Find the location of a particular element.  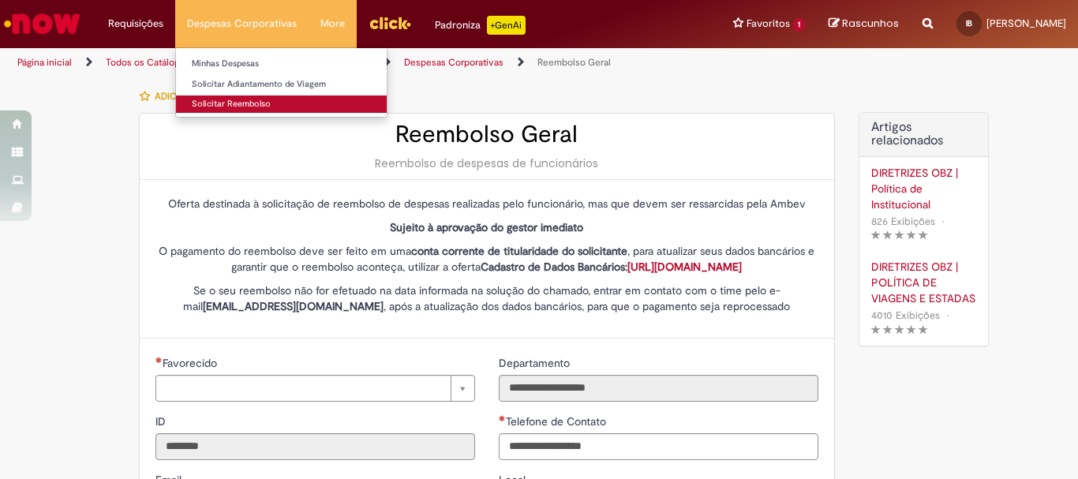

span: Somente leitura - Departamento is located at coordinates (536, 363).